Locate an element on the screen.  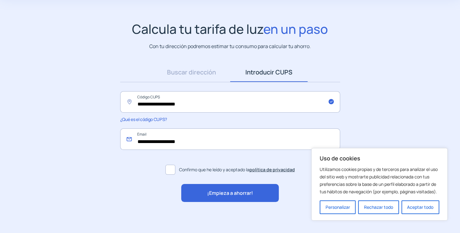
button: Rechazar todo is located at coordinates (378, 207).